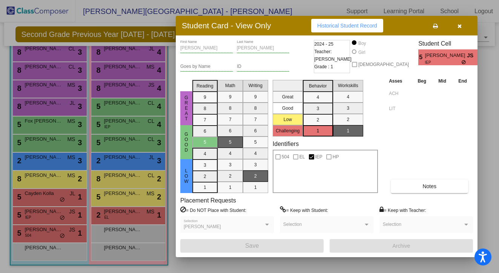  Describe the element at coordinates (347, 26) in the screenshot. I see `button: Historical Student Record` at that location.